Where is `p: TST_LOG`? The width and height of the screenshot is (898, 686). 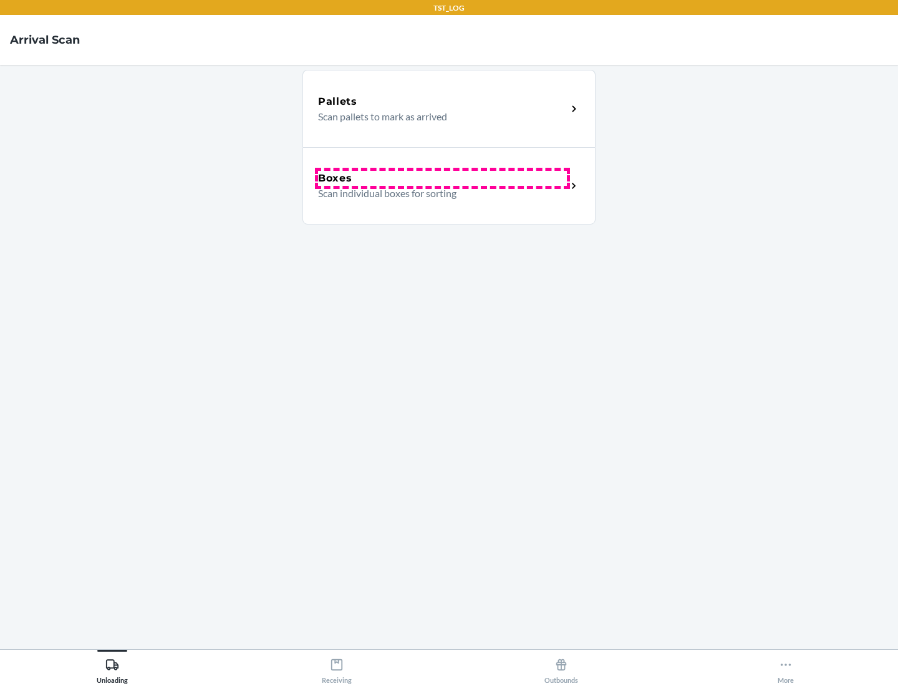 p: TST_LOG is located at coordinates (449, 8).